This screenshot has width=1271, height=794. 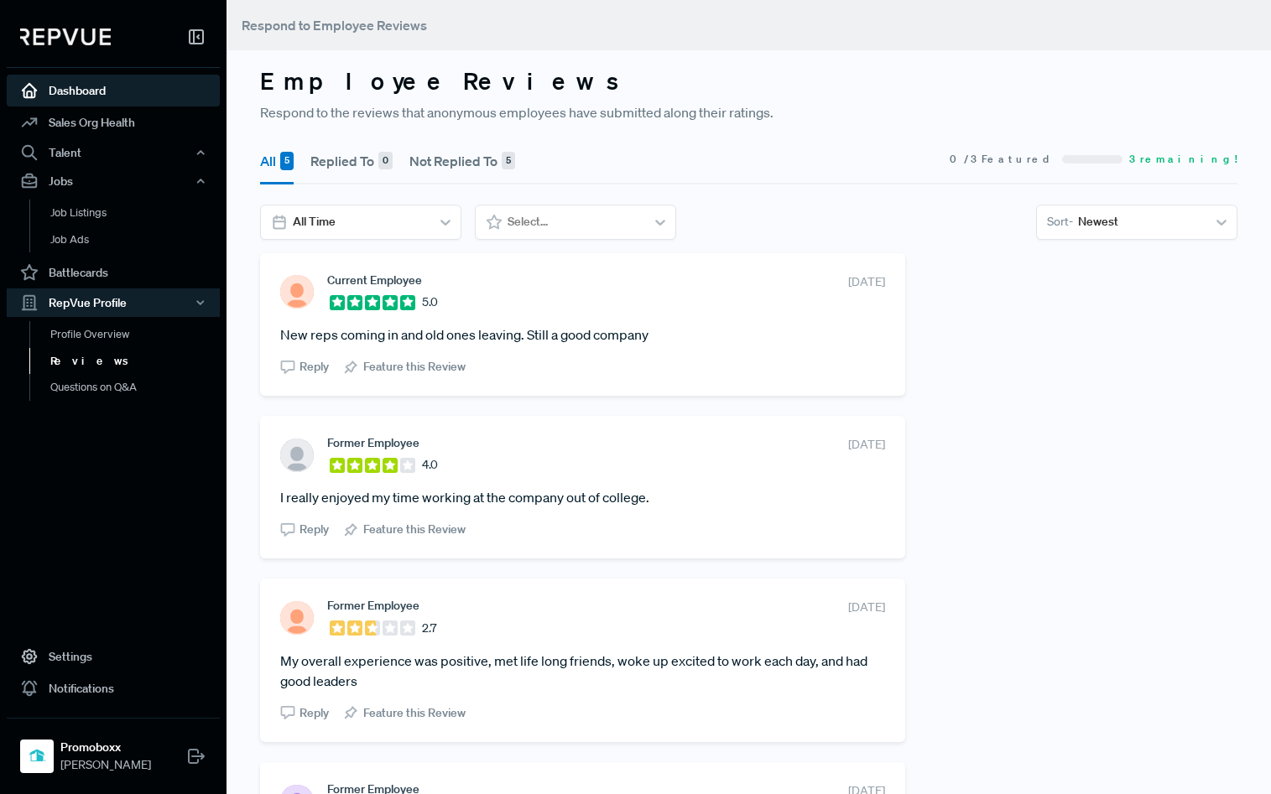 What do you see at coordinates (374, 280) in the screenshot?
I see `span: Current Employee` at bounding box center [374, 280].